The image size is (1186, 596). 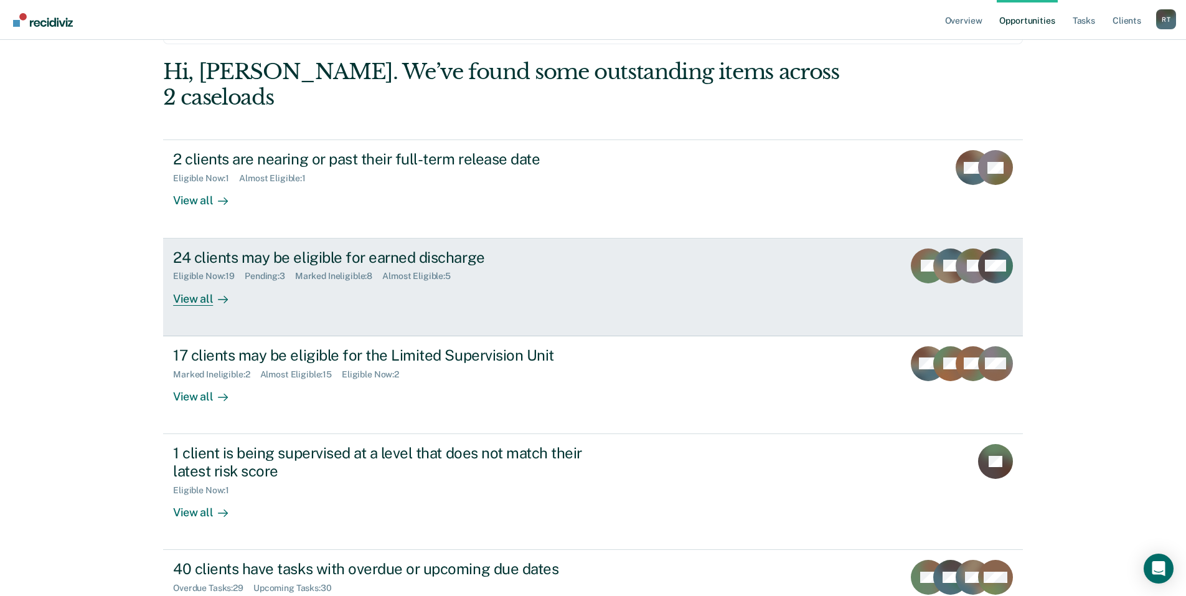 What do you see at coordinates (593, 492) in the screenshot?
I see `a: 1 client is being supervised at a level that does not match their latest risk scoreEligible Now:1...` at bounding box center [593, 492].